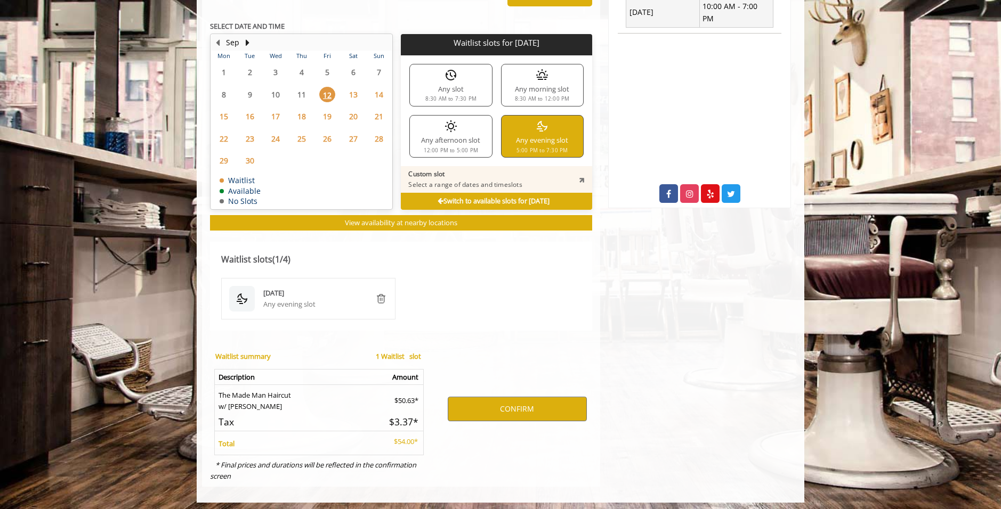 The image size is (1001, 509). What do you see at coordinates (224, 160) in the screenshot?
I see `span: 29` at bounding box center [224, 160].